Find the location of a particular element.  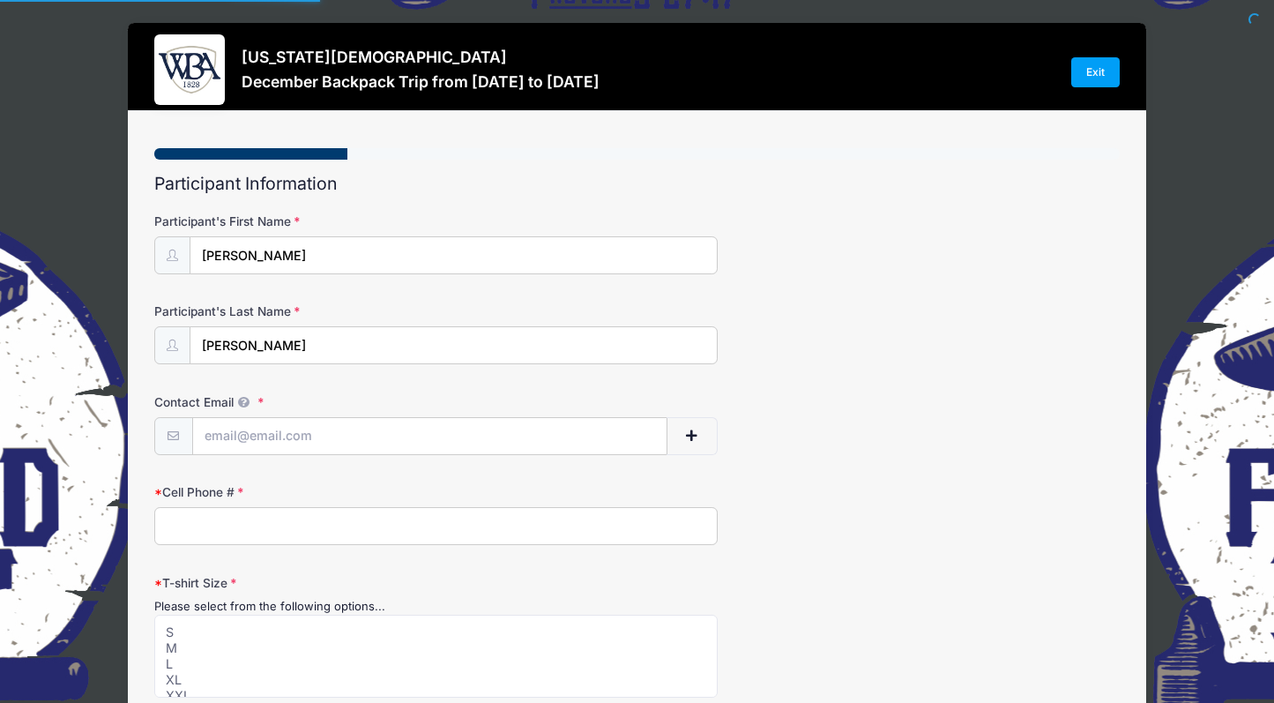

label: Participant's First Name is located at coordinates (315, 221).